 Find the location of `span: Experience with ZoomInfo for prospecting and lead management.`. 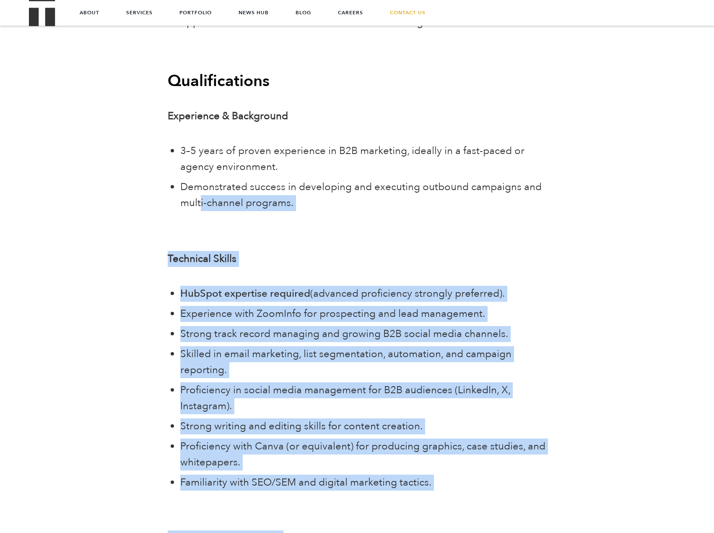

span: Experience with ZoomInfo for prospecting and lead management. is located at coordinates (333, 313).